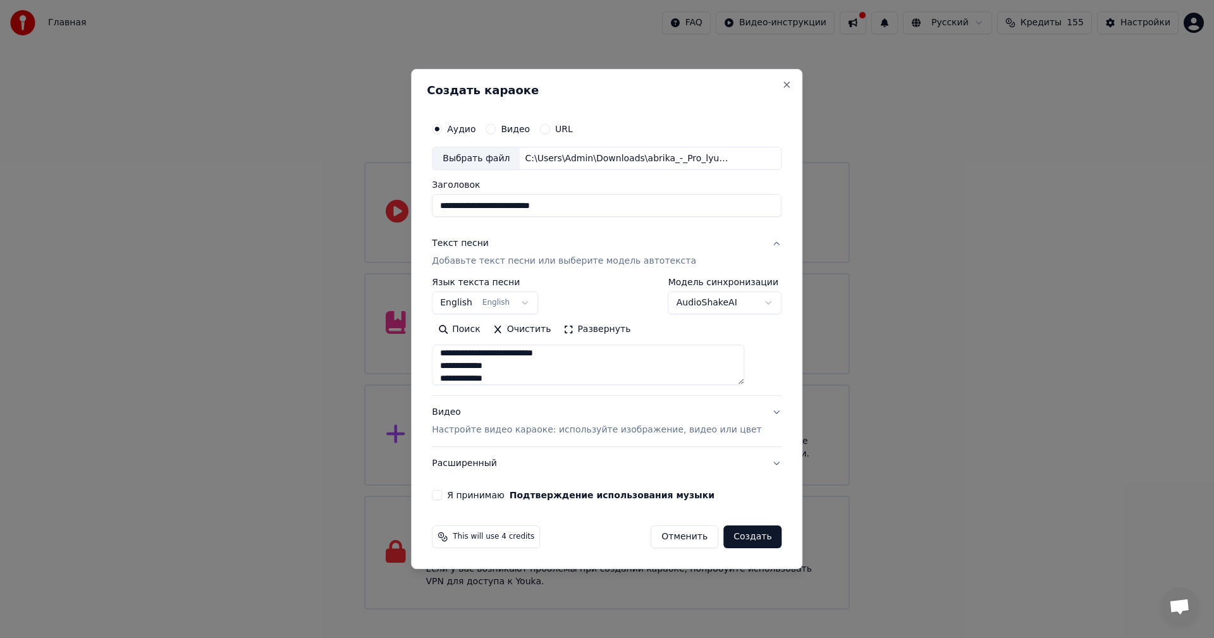  Describe the element at coordinates (581, 495) in the screenshot. I see `label: Я принимаю` at that location.